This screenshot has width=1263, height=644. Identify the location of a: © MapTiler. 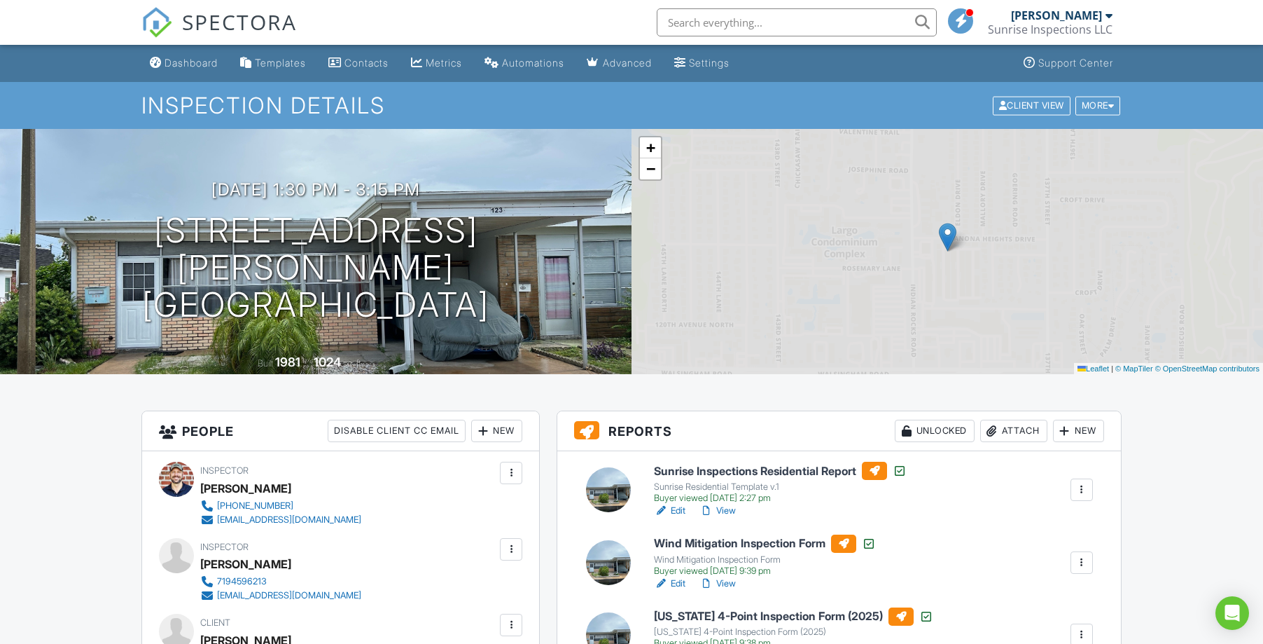
(1135, 368).